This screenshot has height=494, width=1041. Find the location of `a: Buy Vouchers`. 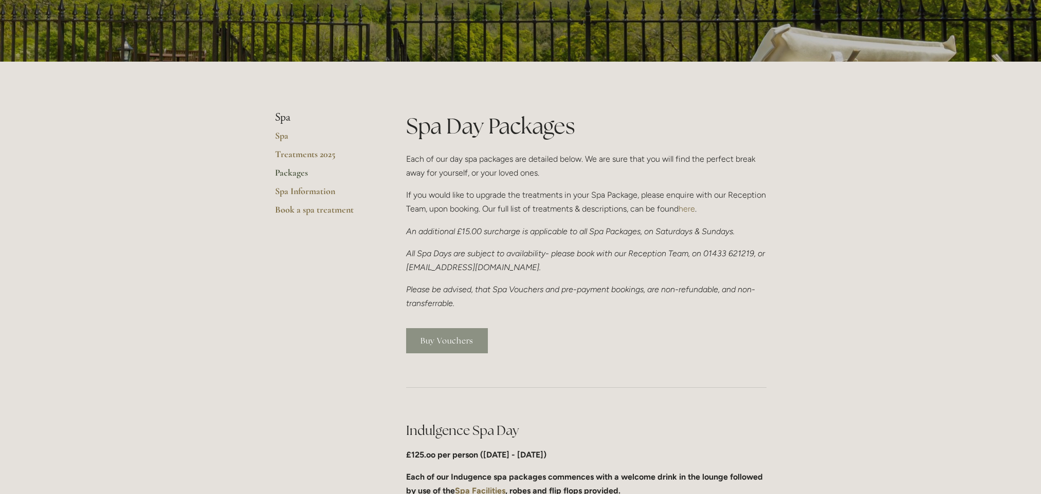

a: Buy Vouchers is located at coordinates (447, 341).